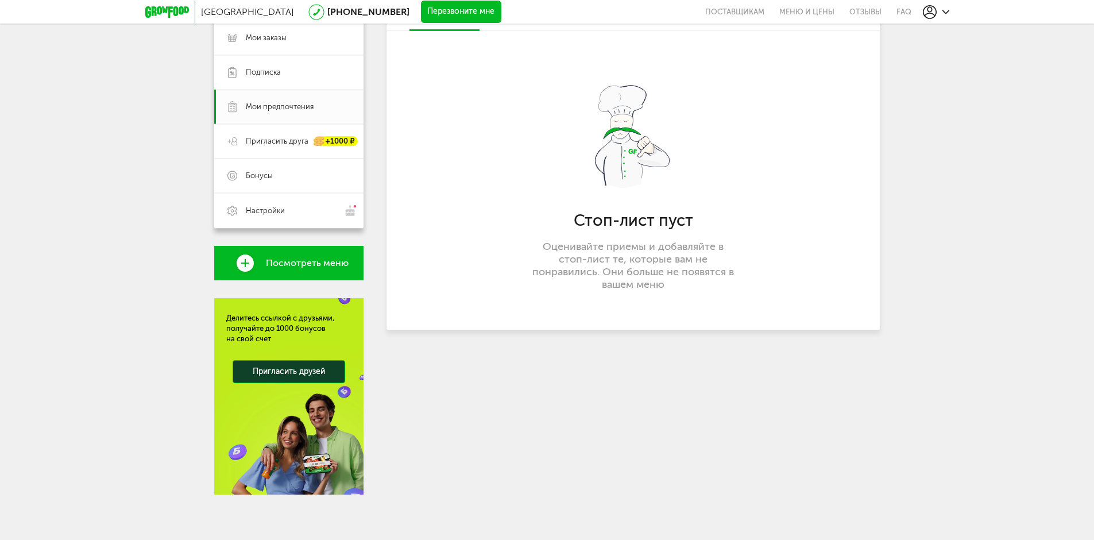 Image resolution: width=1094 pixels, height=540 pixels. I want to click on a: Посмотреть меню, so click(289, 263).